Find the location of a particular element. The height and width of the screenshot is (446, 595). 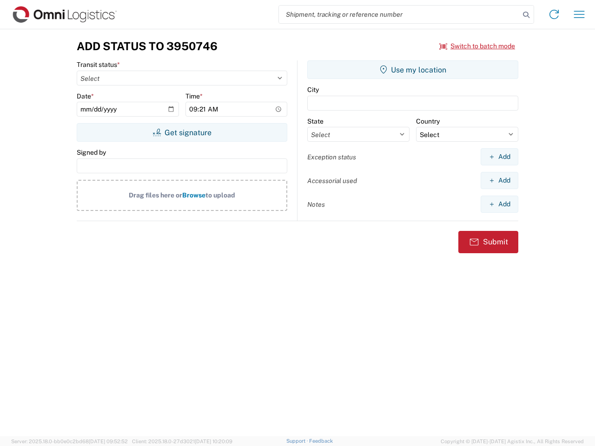

label: Notes is located at coordinates (316, 205).